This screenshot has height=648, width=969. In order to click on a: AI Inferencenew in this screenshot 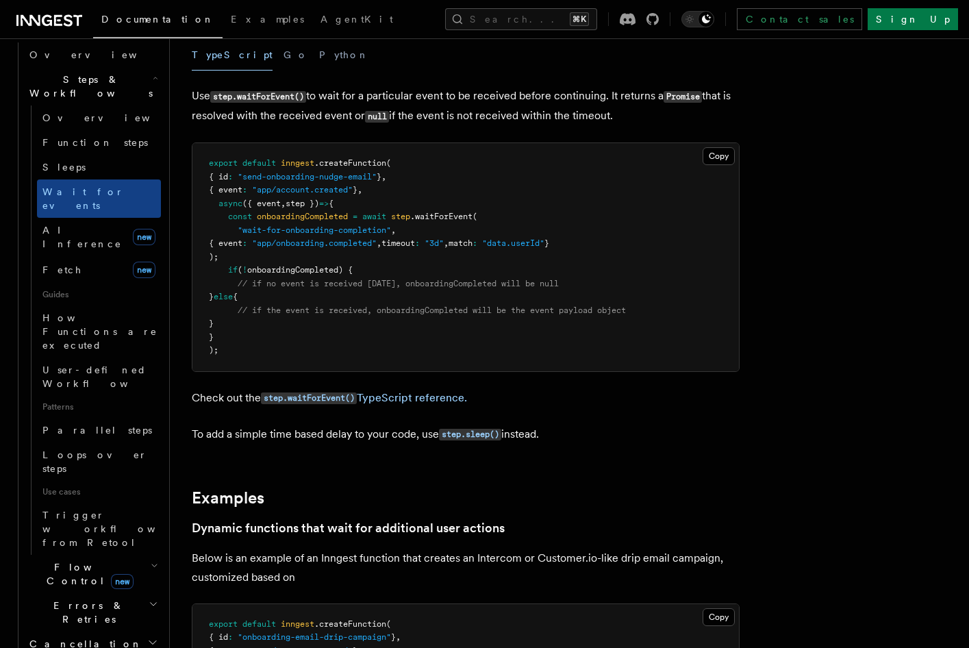, I will do `click(99, 237)`.